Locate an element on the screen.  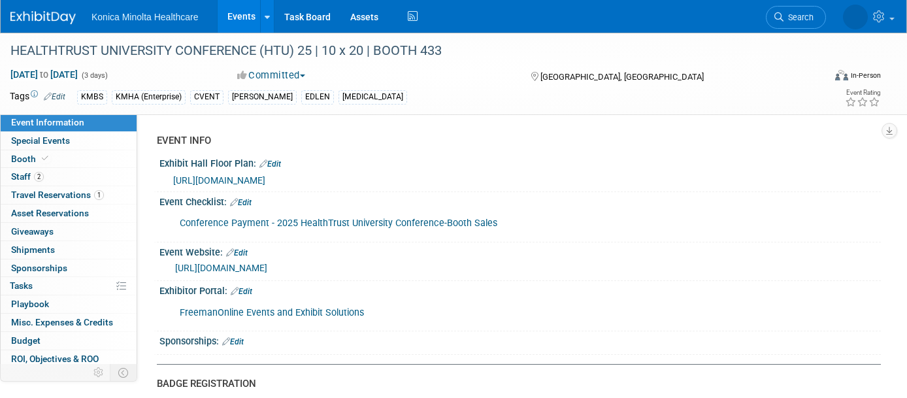
a: Search is located at coordinates (796, 17).